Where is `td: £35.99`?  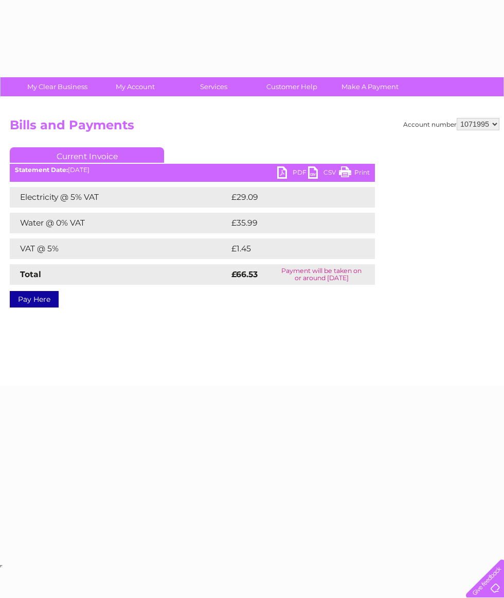
td: £35.99 is located at coordinates (292, 223).